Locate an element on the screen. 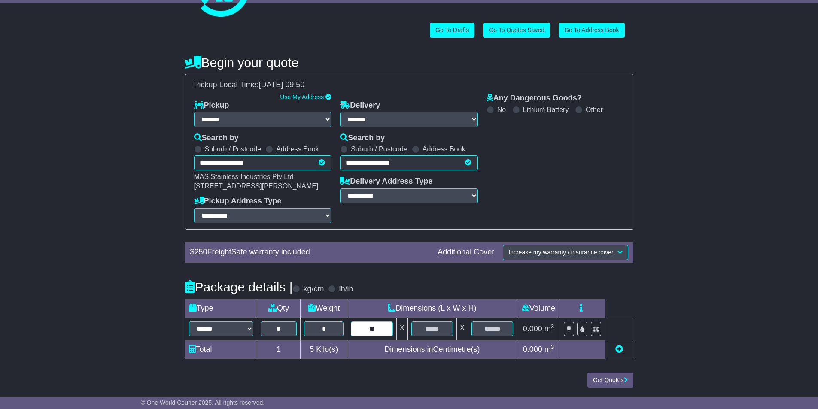 Image resolution: width=818 pixels, height=409 pixels. div: Additional Cover is located at coordinates (466, 252).